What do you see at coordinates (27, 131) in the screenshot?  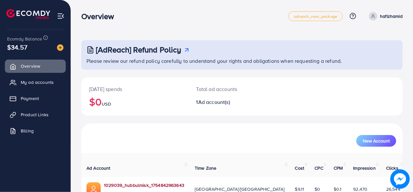 I see `span: Billing` at bounding box center [27, 131].